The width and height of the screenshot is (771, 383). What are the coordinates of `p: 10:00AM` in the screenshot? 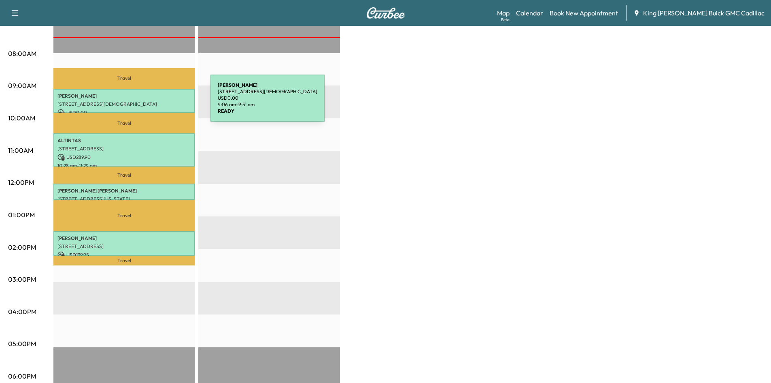 It's located at (21, 118).